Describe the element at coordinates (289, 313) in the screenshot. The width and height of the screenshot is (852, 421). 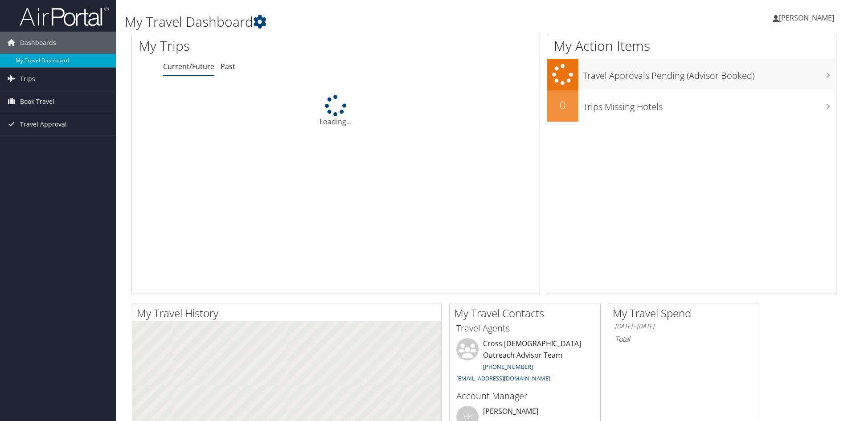
I see `h2: My Travel History` at that location.